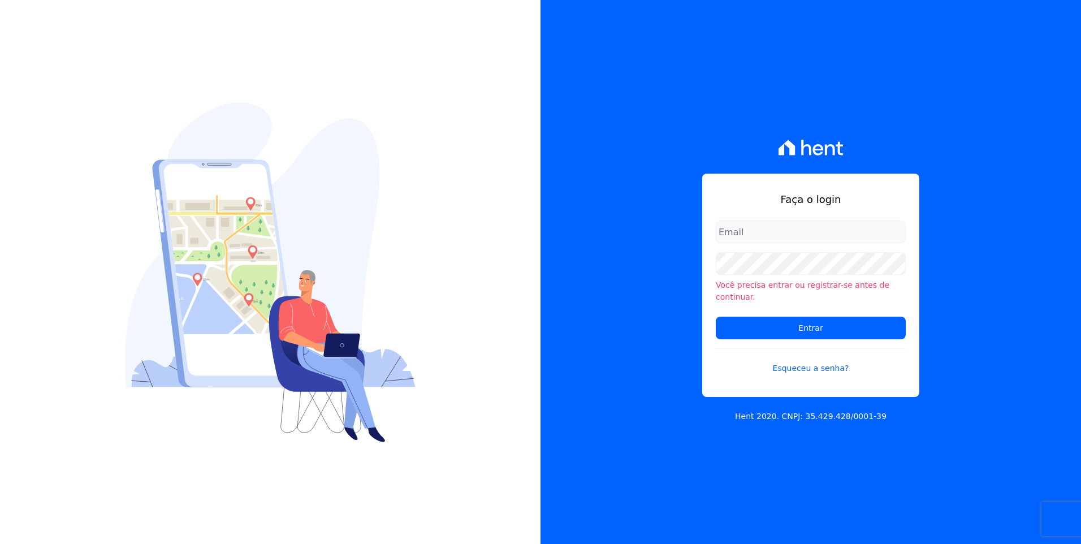 This screenshot has width=1081, height=544. Describe the element at coordinates (270, 272) in the screenshot. I see `img: Login` at that location.